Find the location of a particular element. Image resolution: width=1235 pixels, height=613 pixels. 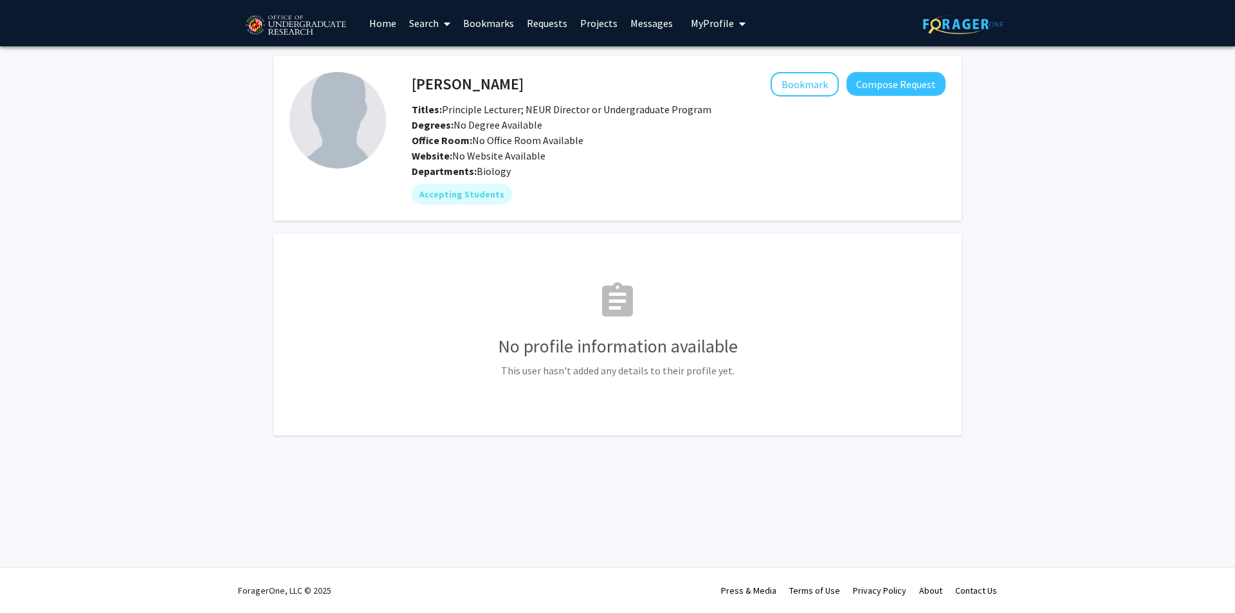

span: Biology is located at coordinates (493, 171).